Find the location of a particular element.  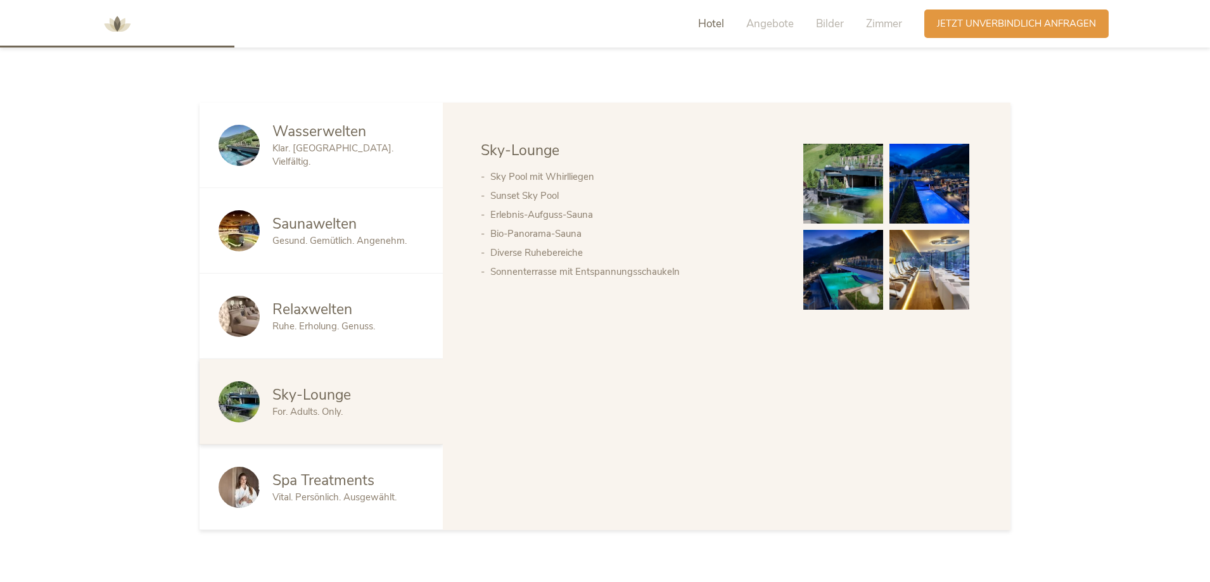

span: Saunawelten is located at coordinates (314, 224).